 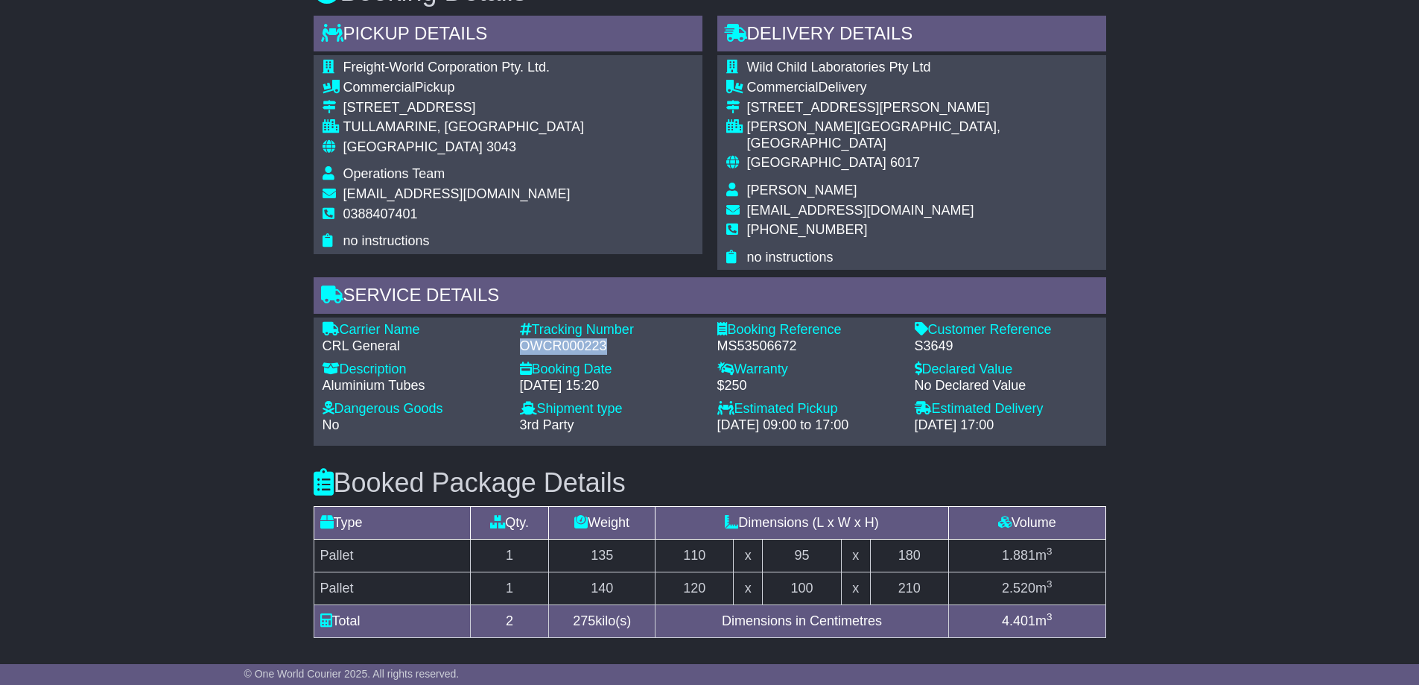 What do you see at coordinates (352, 673) in the screenshot?
I see `span: © One World Courier 2025. All rights reserved.` at bounding box center [352, 673].